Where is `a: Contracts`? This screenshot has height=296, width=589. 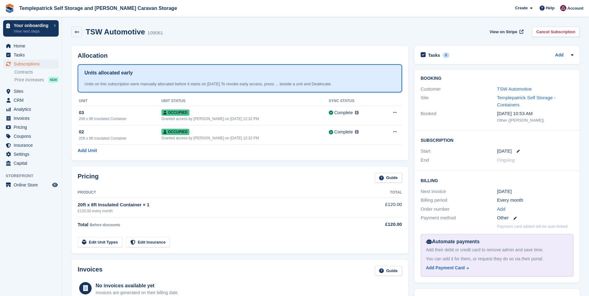 a: Contracts is located at coordinates (36, 72).